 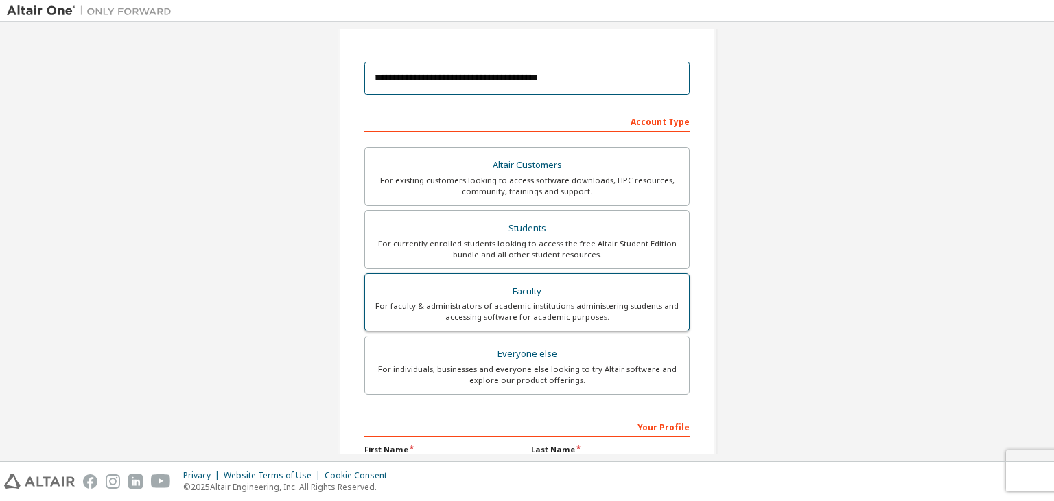 I want to click on div: For faculty & administrators of academic institutions administering students and accessing softwa..., so click(x=527, y=311).